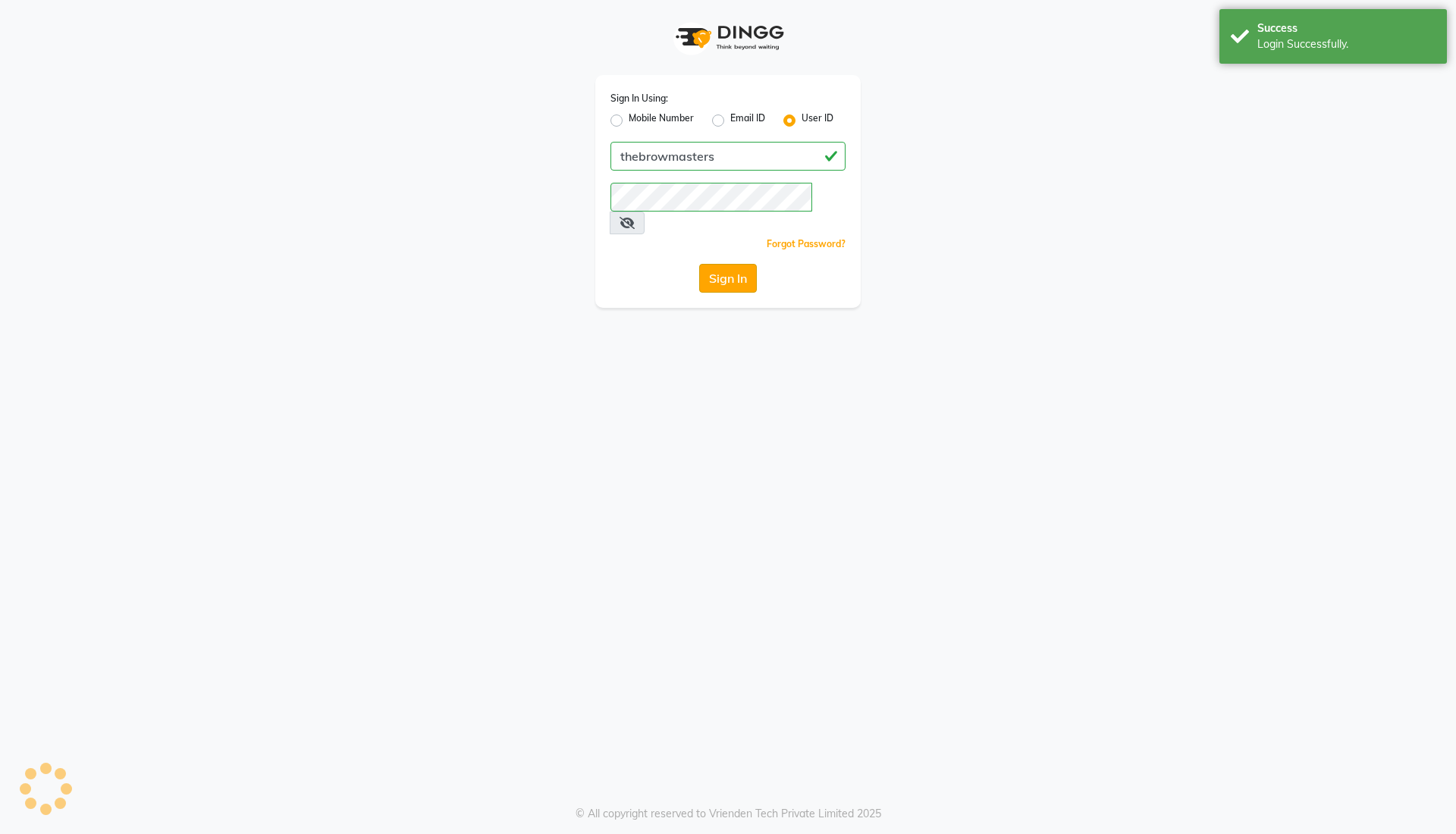 This screenshot has height=834, width=1456. I want to click on label: User ID, so click(817, 120).